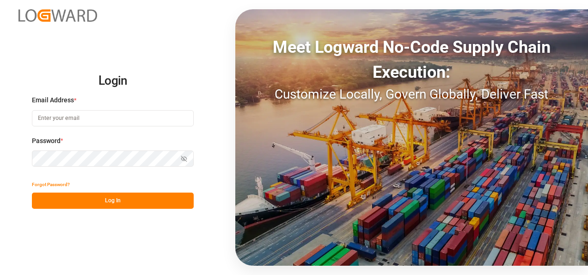 This screenshot has width=588, height=275. What do you see at coordinates (113, 118) in the screenshot?
I see `input: Enter your email` at bounding box center [113, 118].